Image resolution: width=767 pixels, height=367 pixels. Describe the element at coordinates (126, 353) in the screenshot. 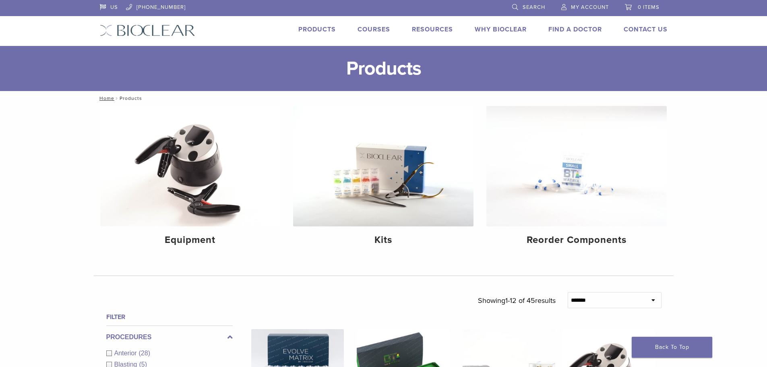

I see `span: Anterior` at that location.